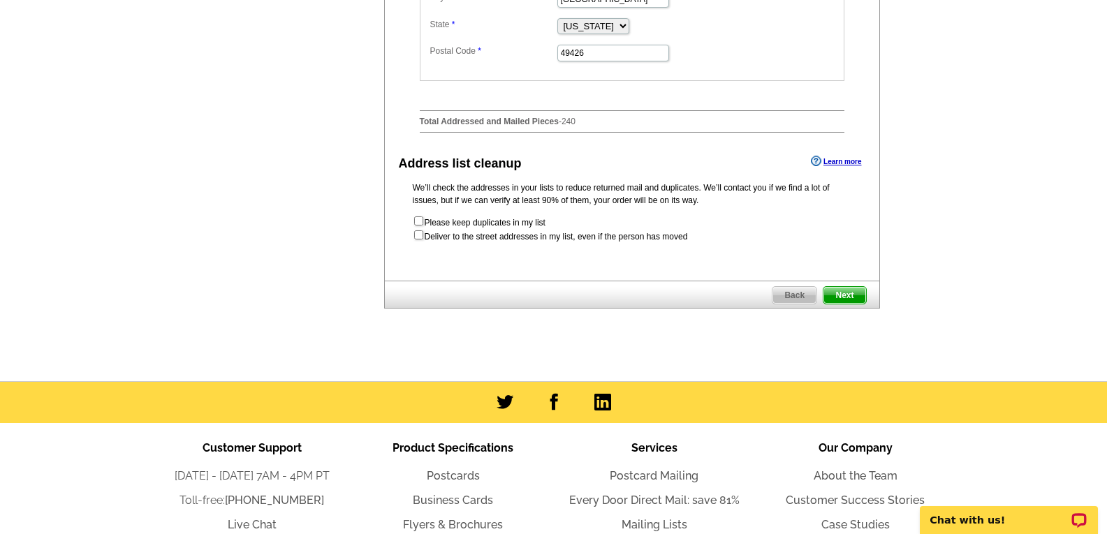 The width and height of the screenshot is (1107, 534). What do you see at coordinates (252, 524) in the screenshot?
I see `a: Live Chat` at bounding box center [252, 524].